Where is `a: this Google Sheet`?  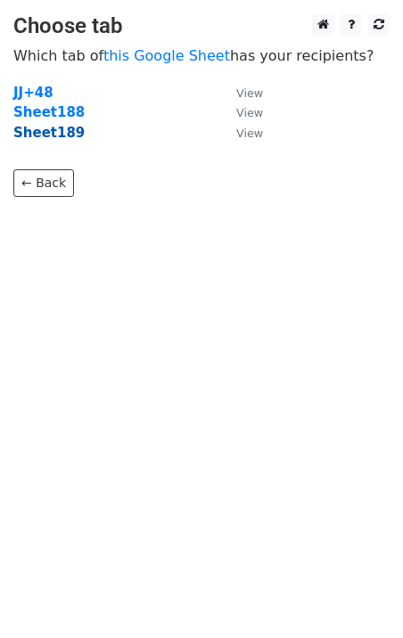 a: this Google Sheet is located at coordinates (167, 55).